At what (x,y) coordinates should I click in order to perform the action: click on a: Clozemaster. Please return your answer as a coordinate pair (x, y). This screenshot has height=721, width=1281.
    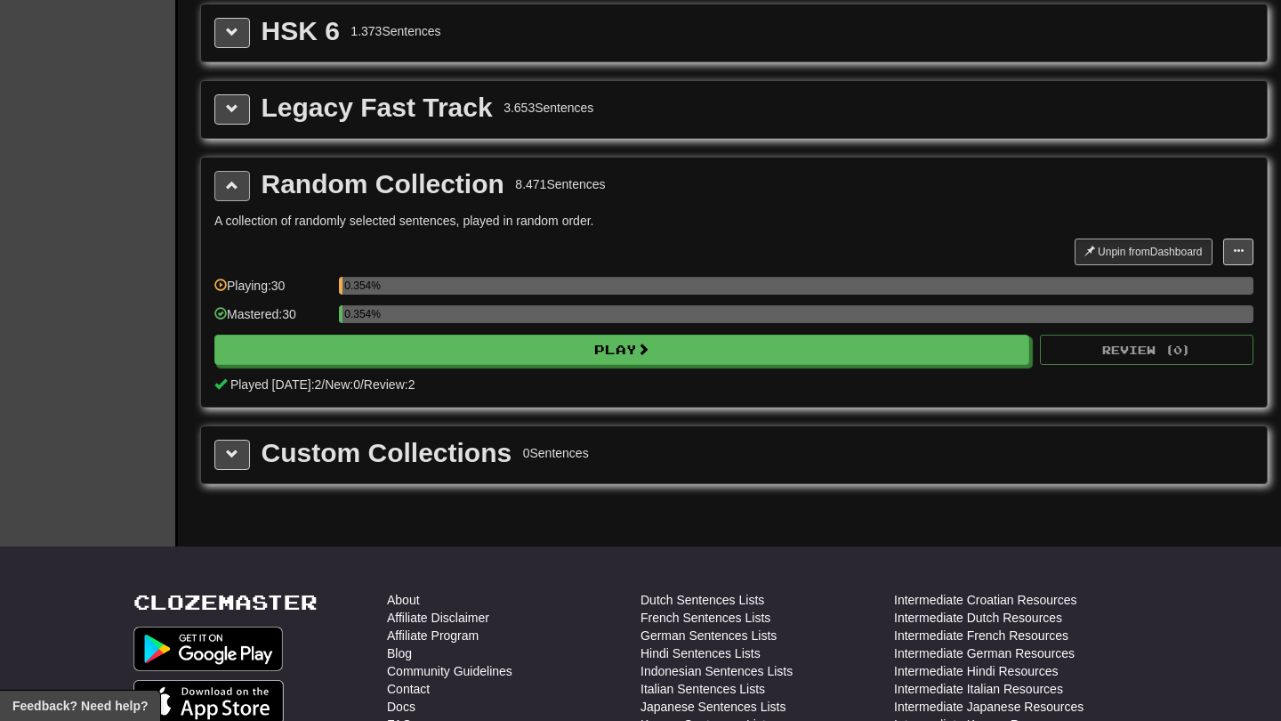
    Looking at the image, I should click on (225, 601).